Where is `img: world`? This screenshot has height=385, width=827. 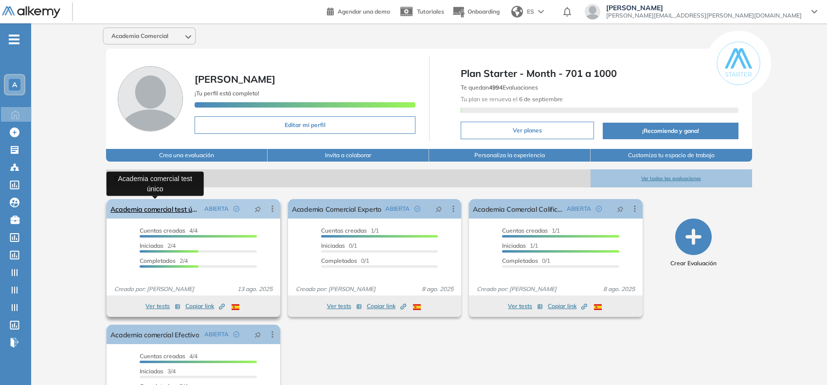
img: world is located at coordinates (517, 12).